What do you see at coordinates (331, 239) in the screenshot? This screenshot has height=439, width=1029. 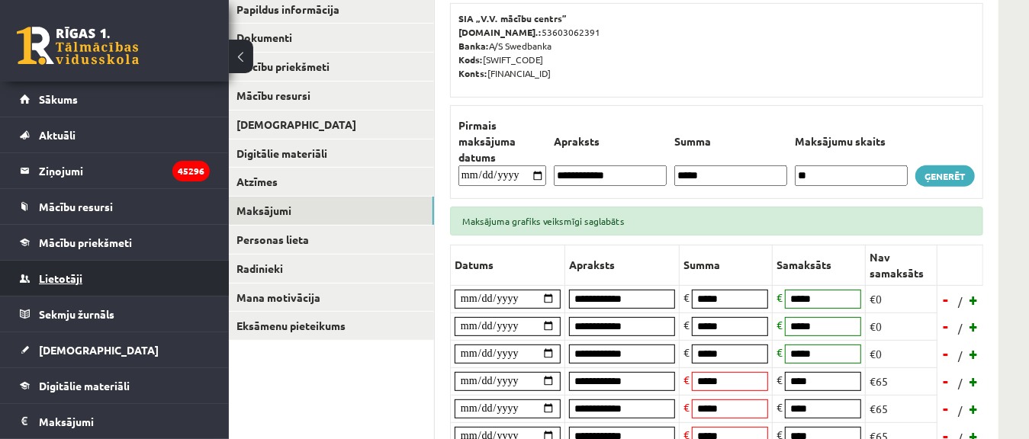 I see `a: Personas lieta` at bounding box center [331, 239].